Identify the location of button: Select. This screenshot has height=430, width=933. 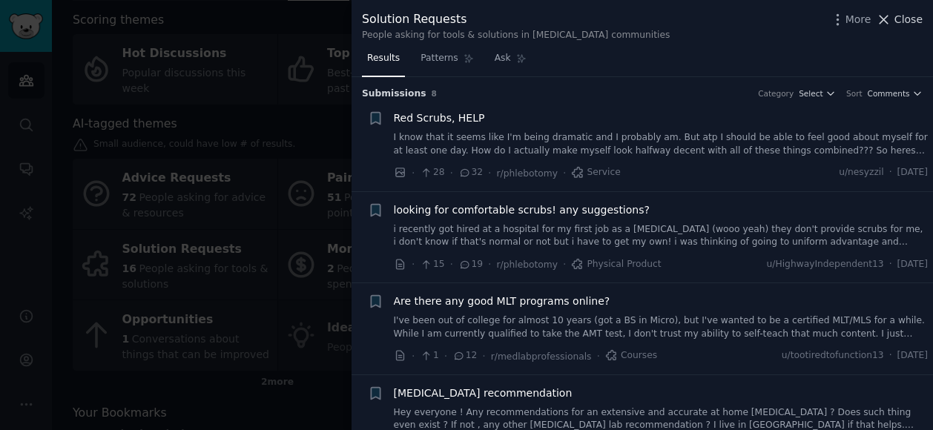
(817, 93).